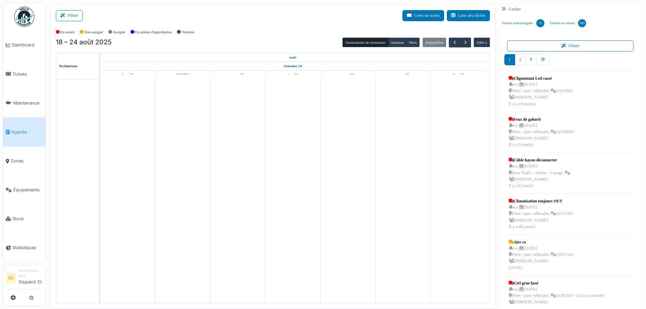  I want to click on a: DE Gestionnaire localDispatch Et, so click(24, 279).